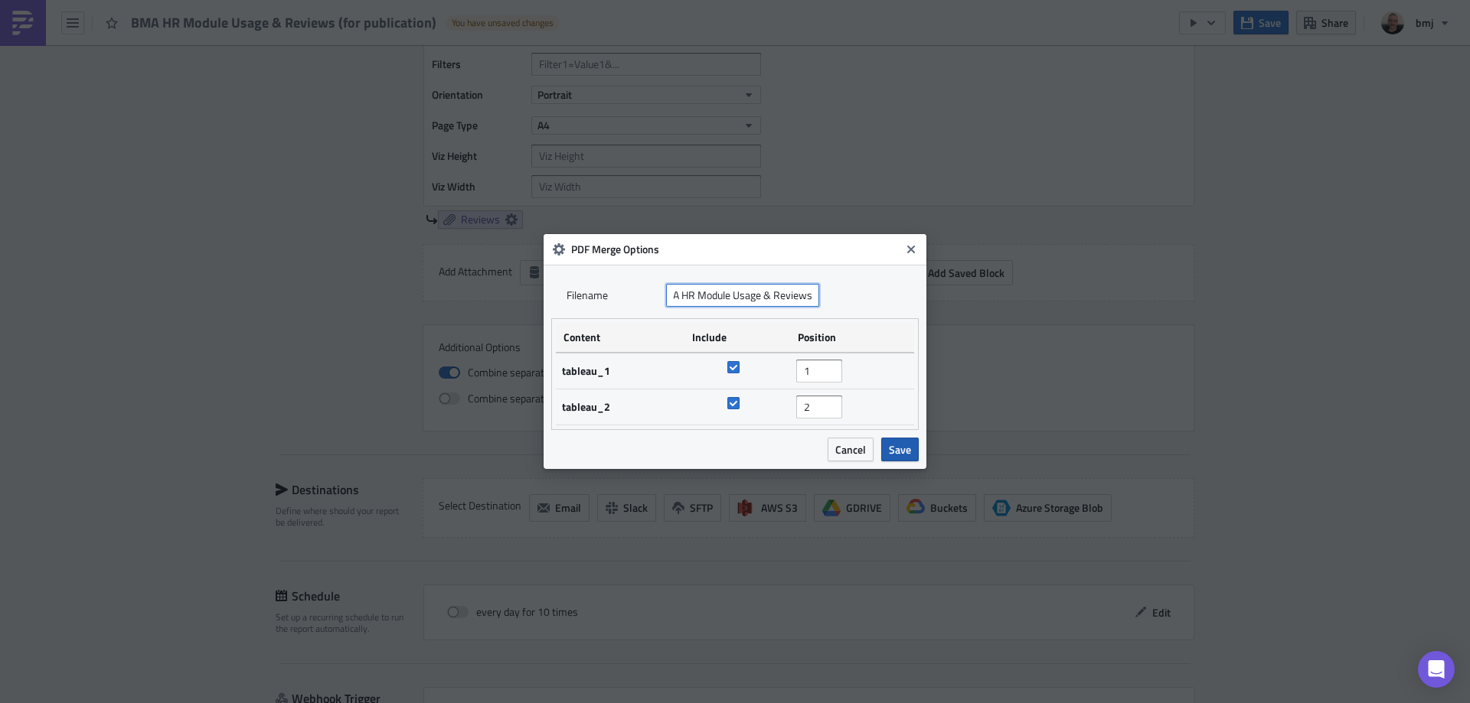  I want to click on span: Cancel, so click(850, 449).